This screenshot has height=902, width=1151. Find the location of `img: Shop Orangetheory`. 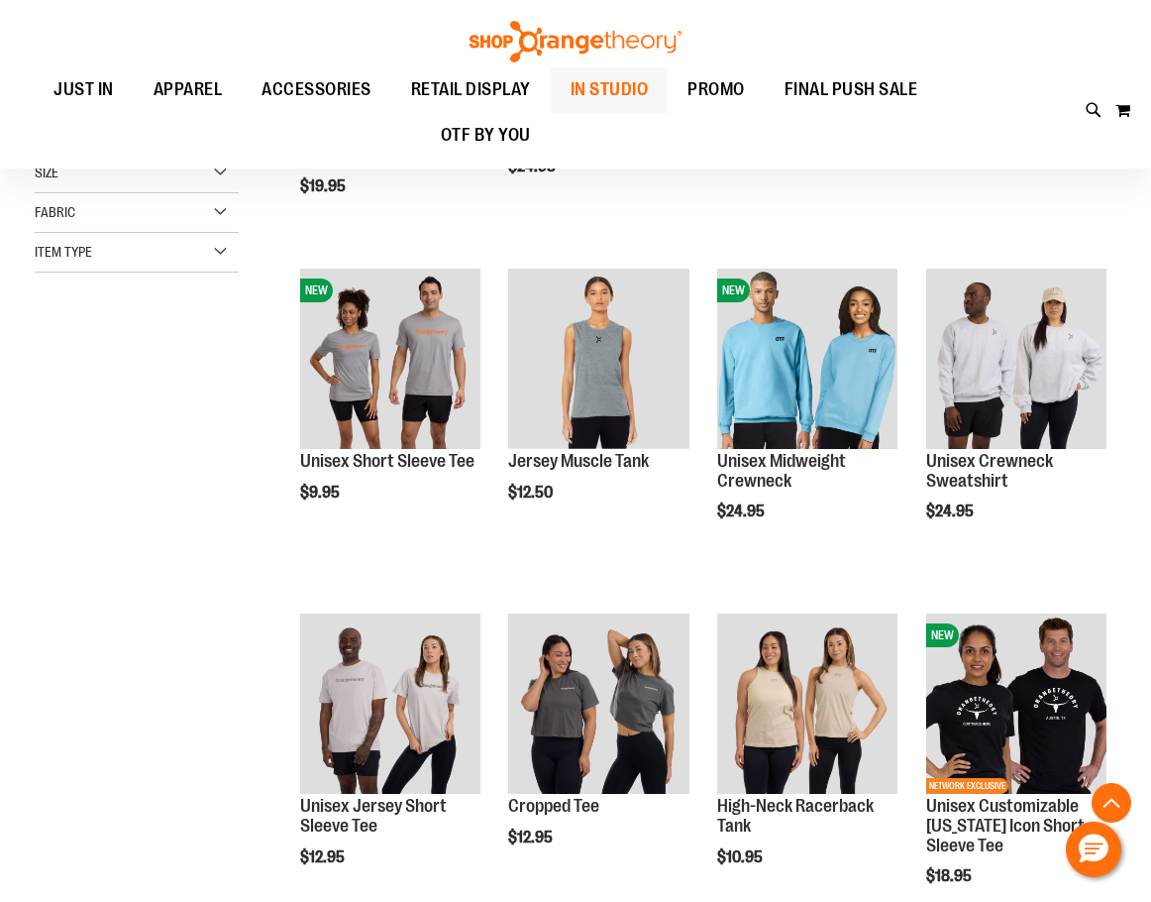

img: Shop Orangetheory is located at coordinates (576, 42).